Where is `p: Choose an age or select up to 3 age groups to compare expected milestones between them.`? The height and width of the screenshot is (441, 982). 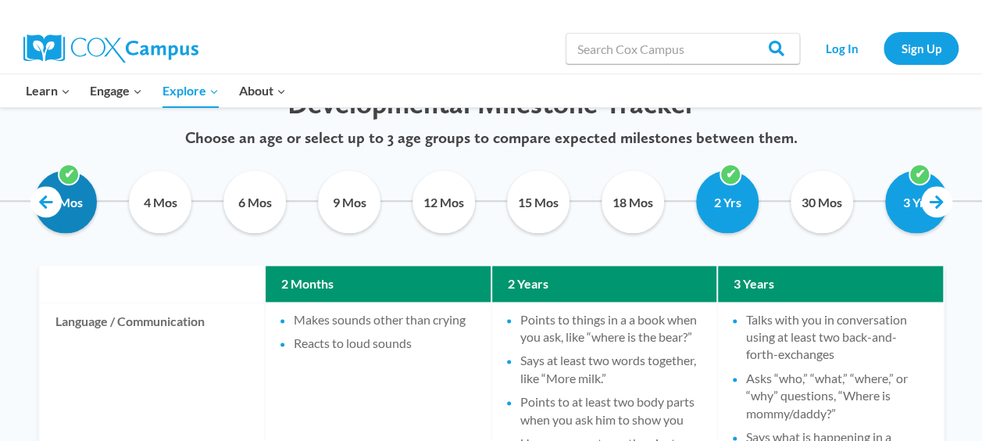
p: Choose an age or select up to 3 age groups to compare expected milestones between them. is located at coordinates (491, 138).